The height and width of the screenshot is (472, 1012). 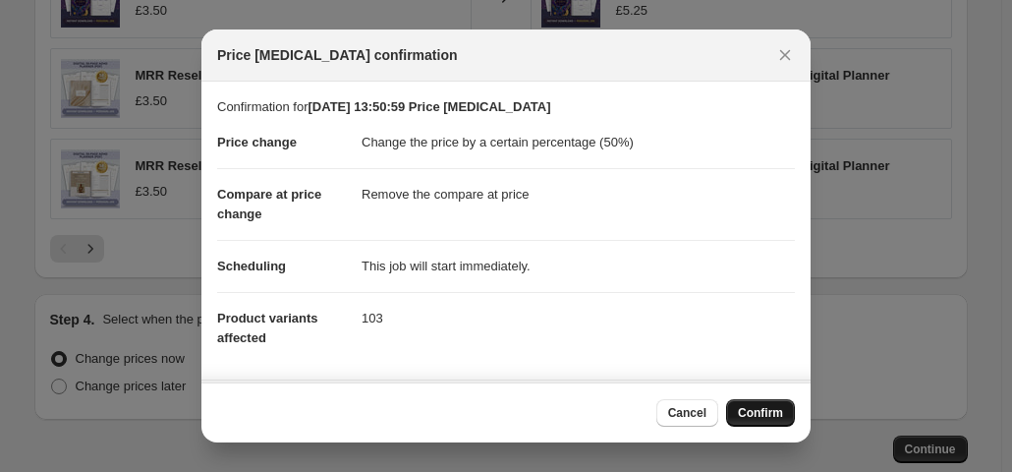 I want to click on dd: Remove the compare at price, so click(x=578, y=194).